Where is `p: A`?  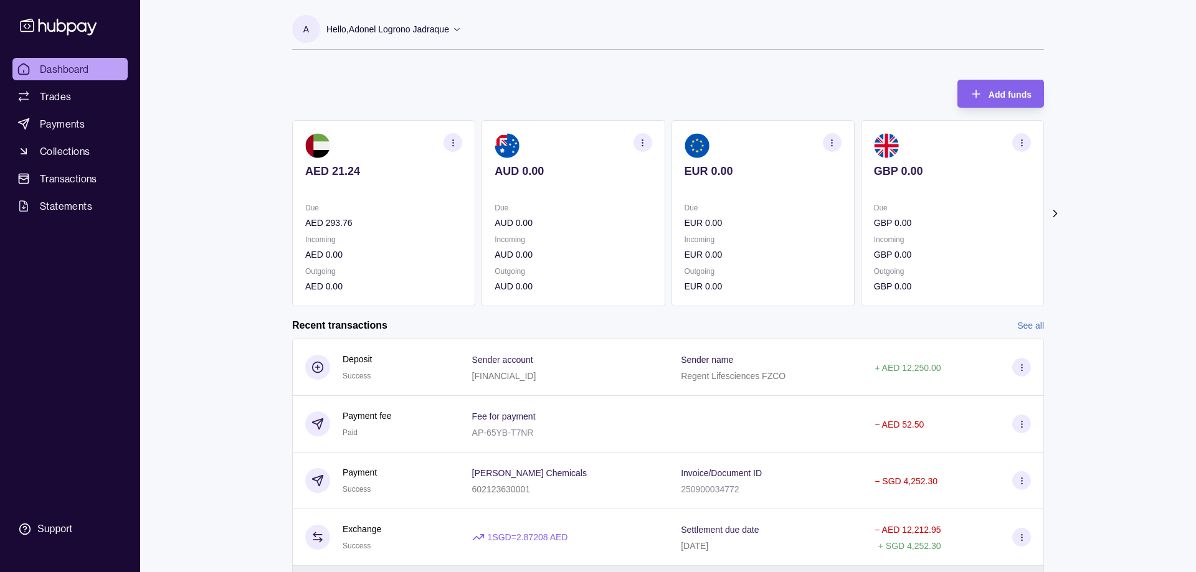 p: A is located at coordinates (306, 29).